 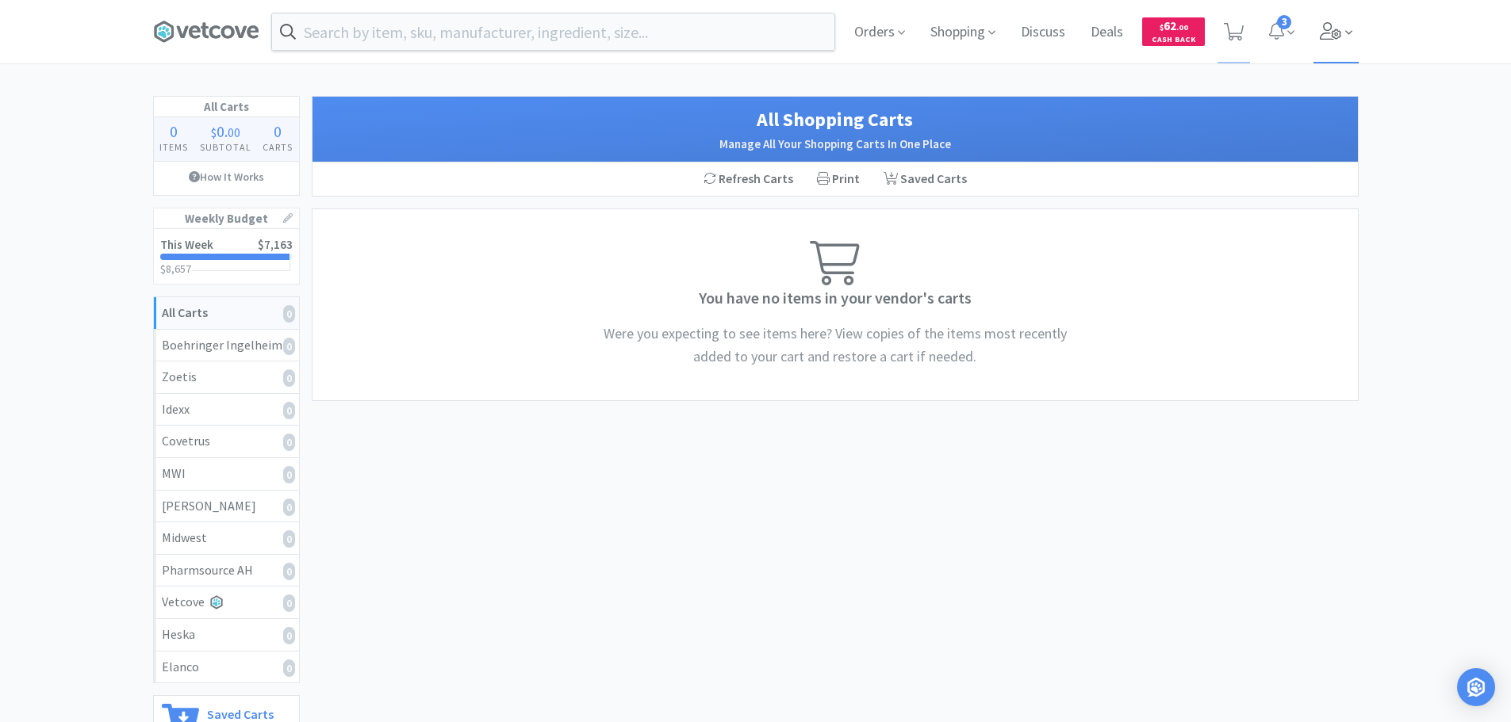 What do you see at coordinates (226, 442) in the screenshot?
I see `div: Covetrus` at bounding box center [226, 442].